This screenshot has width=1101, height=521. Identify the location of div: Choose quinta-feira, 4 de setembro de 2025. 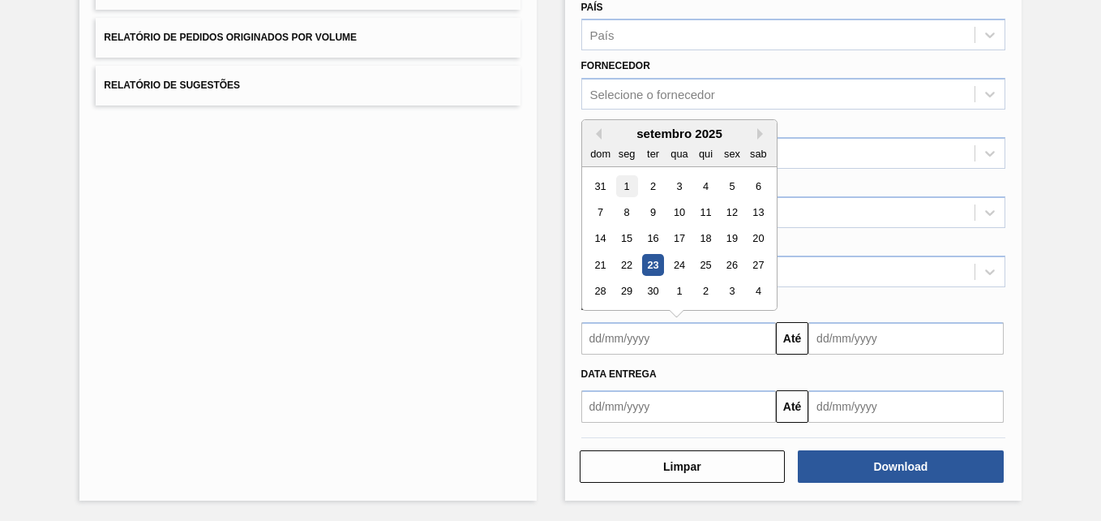
(705, 186).